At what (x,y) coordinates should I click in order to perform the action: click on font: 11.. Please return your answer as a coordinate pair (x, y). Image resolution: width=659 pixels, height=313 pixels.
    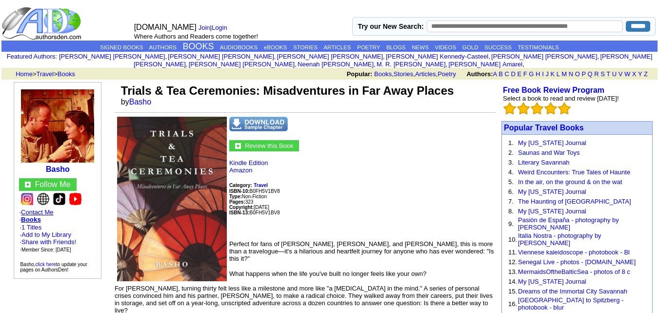
    Looking at the image, I should click on (513, 252).